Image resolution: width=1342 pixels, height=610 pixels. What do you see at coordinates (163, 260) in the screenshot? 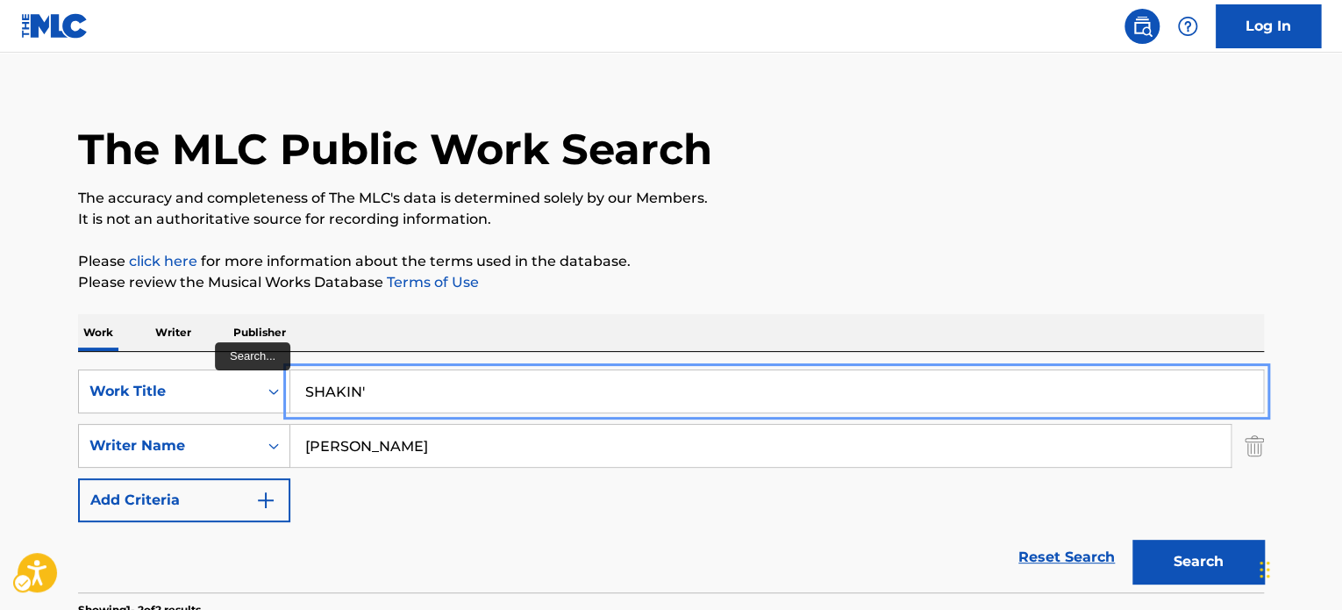
I see `a: click here` at bounding box center [163, 260].